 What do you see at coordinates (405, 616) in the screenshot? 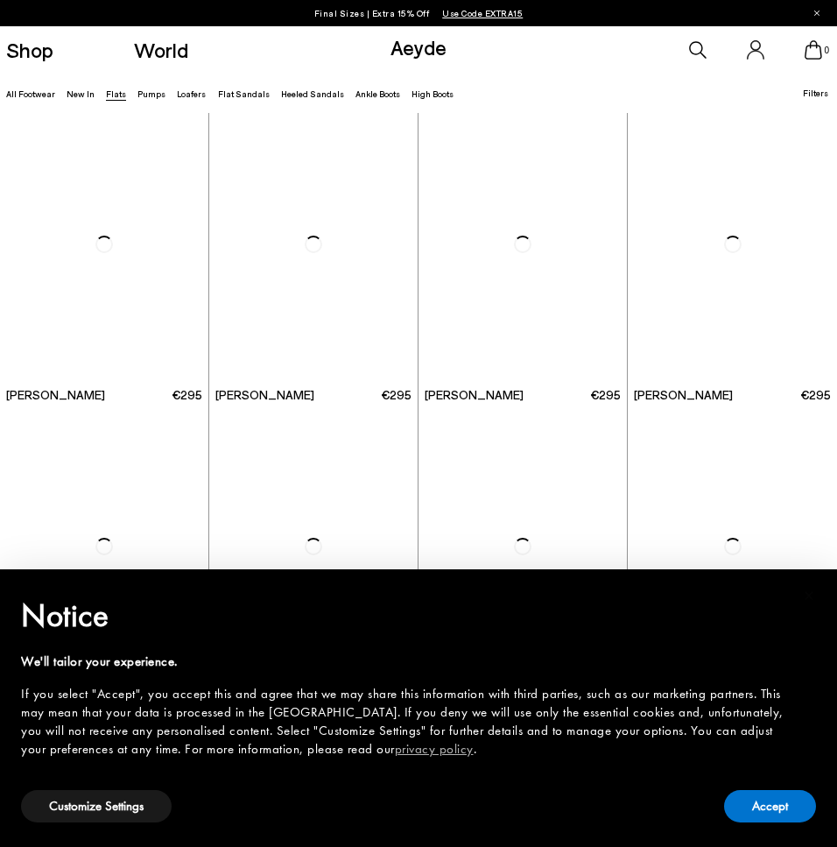
I see `h2: Notice` at bounding box center [405, 616].